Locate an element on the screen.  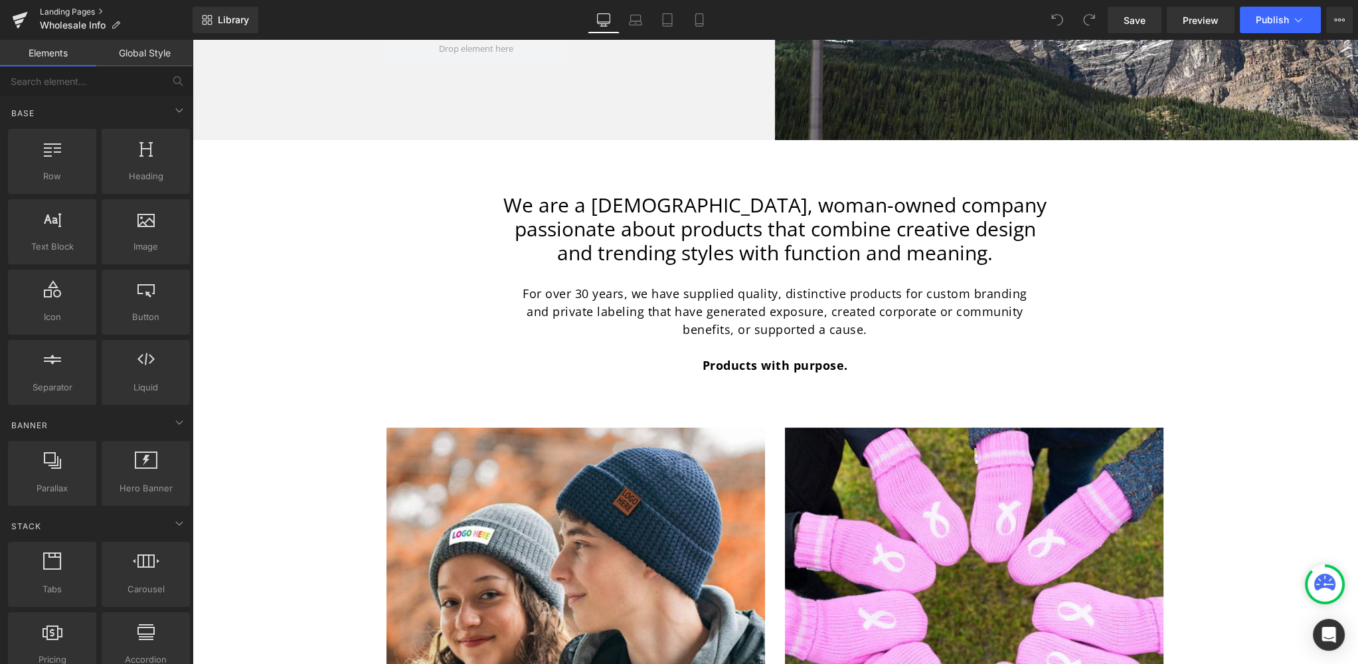
button: Undo is located at coordinates (1057, 20).